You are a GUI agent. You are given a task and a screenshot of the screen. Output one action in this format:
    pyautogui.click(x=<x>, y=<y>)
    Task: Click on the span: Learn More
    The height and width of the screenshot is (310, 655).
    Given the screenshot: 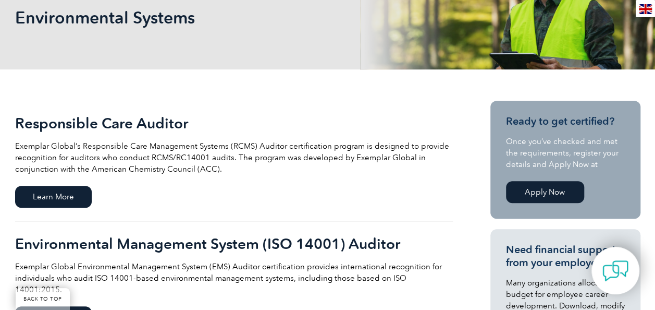 What is the action you would take?
    pyautogui.click(x=53, y=197)
    